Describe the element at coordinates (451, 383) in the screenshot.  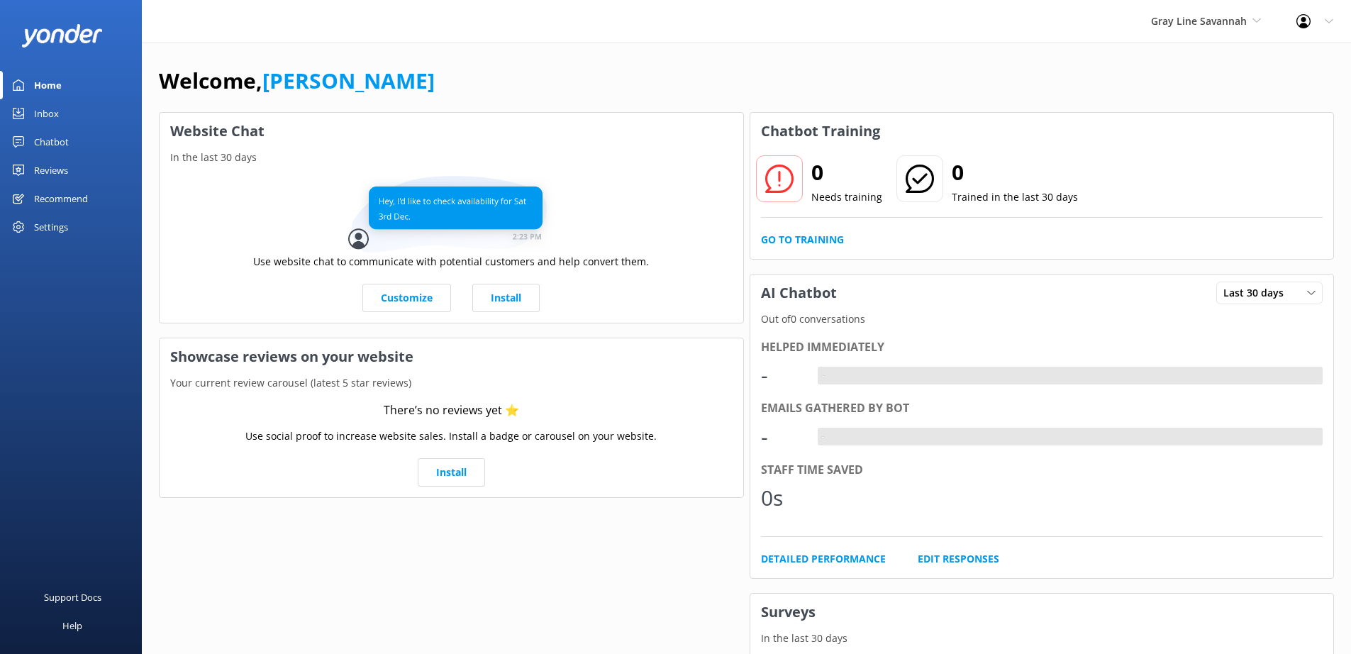
I see `p: Your current review carousel (latest 5 star reviews)` at that location.